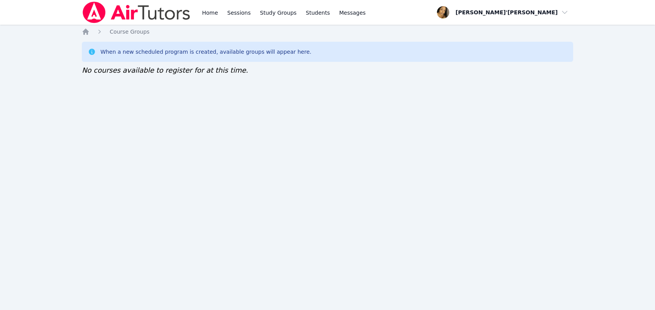 The width and height of the screenshot is (655, 310). Describe the element at coordinates (129, 32) in the screenshot. I see `span: Course Groups` at that location.